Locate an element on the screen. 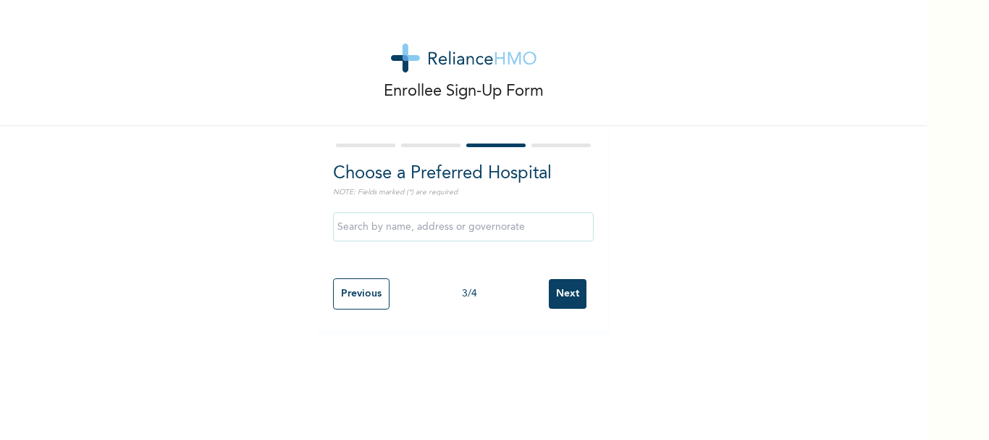 The width and height of the screenshot is (989, 440). input: Previous is located at coordinates (361, 293).